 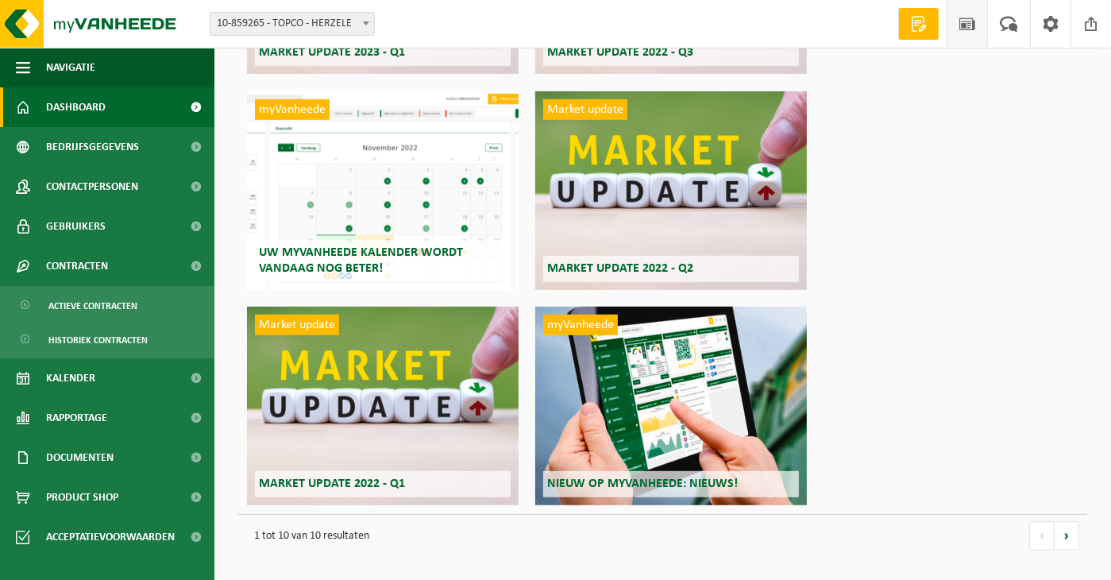 I want to click on span: Nieuw op myVanheede: Nieuws!, so click(x=642, y=484).